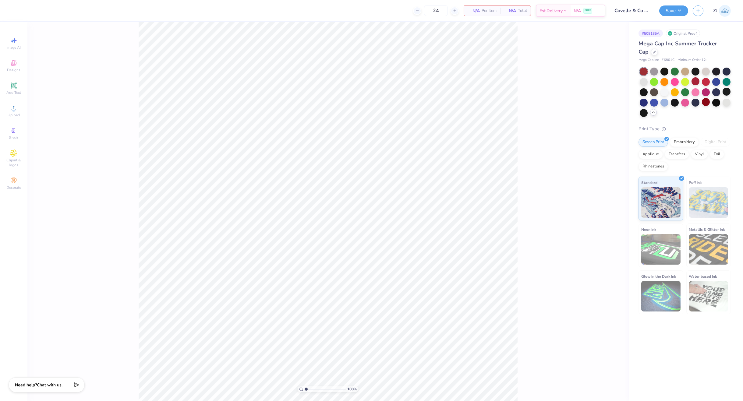  I want to click on div: Transfers, so click(677, 155).